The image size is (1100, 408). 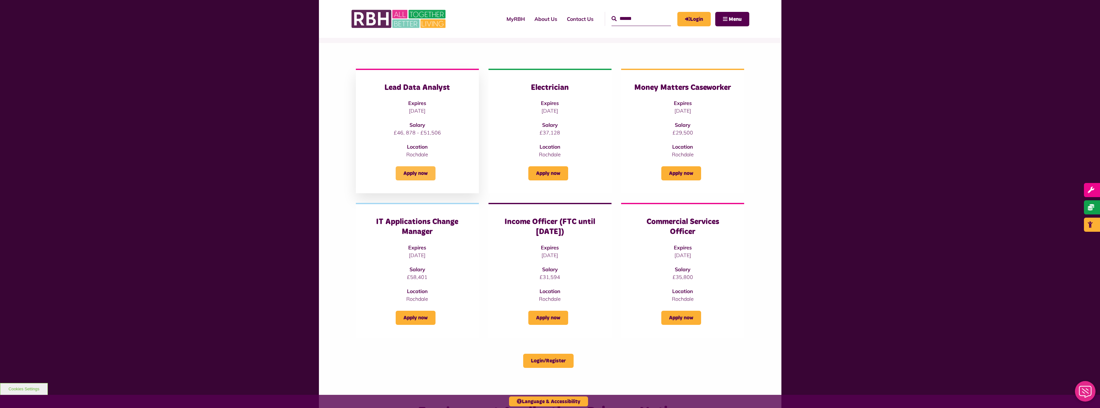 I want to click on h3: Electrician, so click(x=550, y=88).